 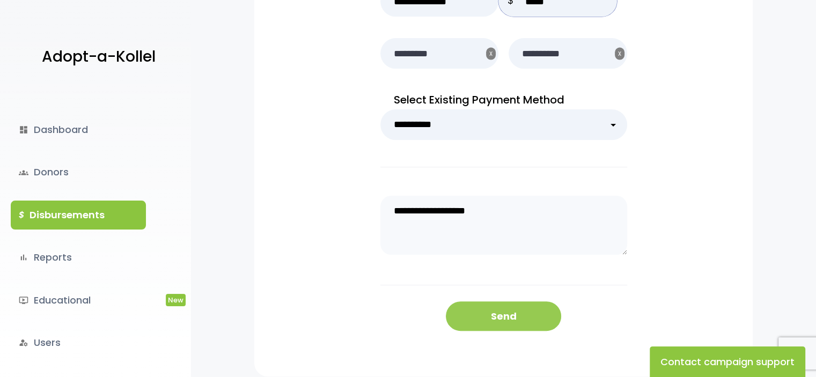 I want to click on a: dashboardDashboard, so click(x=78, y=130).